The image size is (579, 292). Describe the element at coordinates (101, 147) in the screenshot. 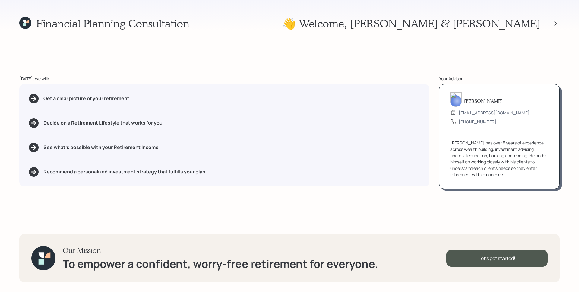

I see `h5: See what's possible with your Retirement Income` at that location.